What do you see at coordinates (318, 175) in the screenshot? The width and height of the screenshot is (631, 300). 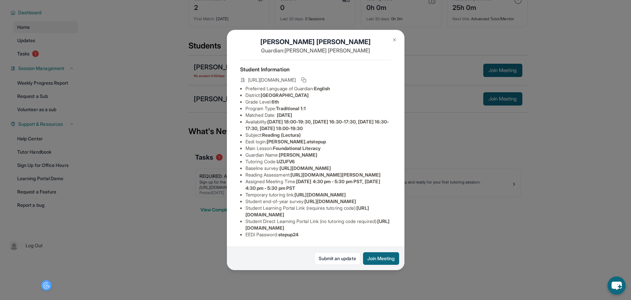 I see `li: Reading Assessment :` at bounding box center [318, 175].